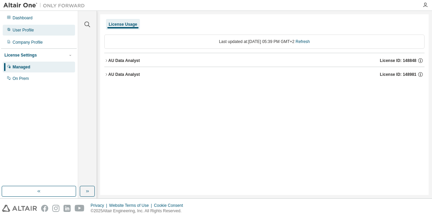 Image resolution: width=432 pixels, height=218 pixels. Describe the element at coordinates (123, 24) in the screenshot. I see `div: License Usage` at that location.